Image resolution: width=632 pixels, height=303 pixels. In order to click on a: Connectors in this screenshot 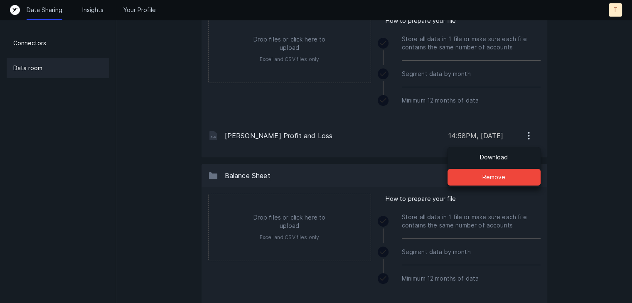, I will do `click(58, 43)`.